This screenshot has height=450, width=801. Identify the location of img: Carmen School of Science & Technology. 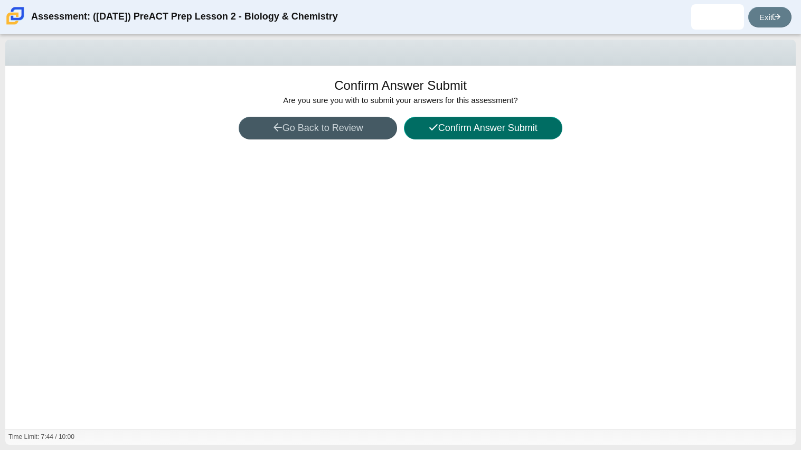
(15, 16).